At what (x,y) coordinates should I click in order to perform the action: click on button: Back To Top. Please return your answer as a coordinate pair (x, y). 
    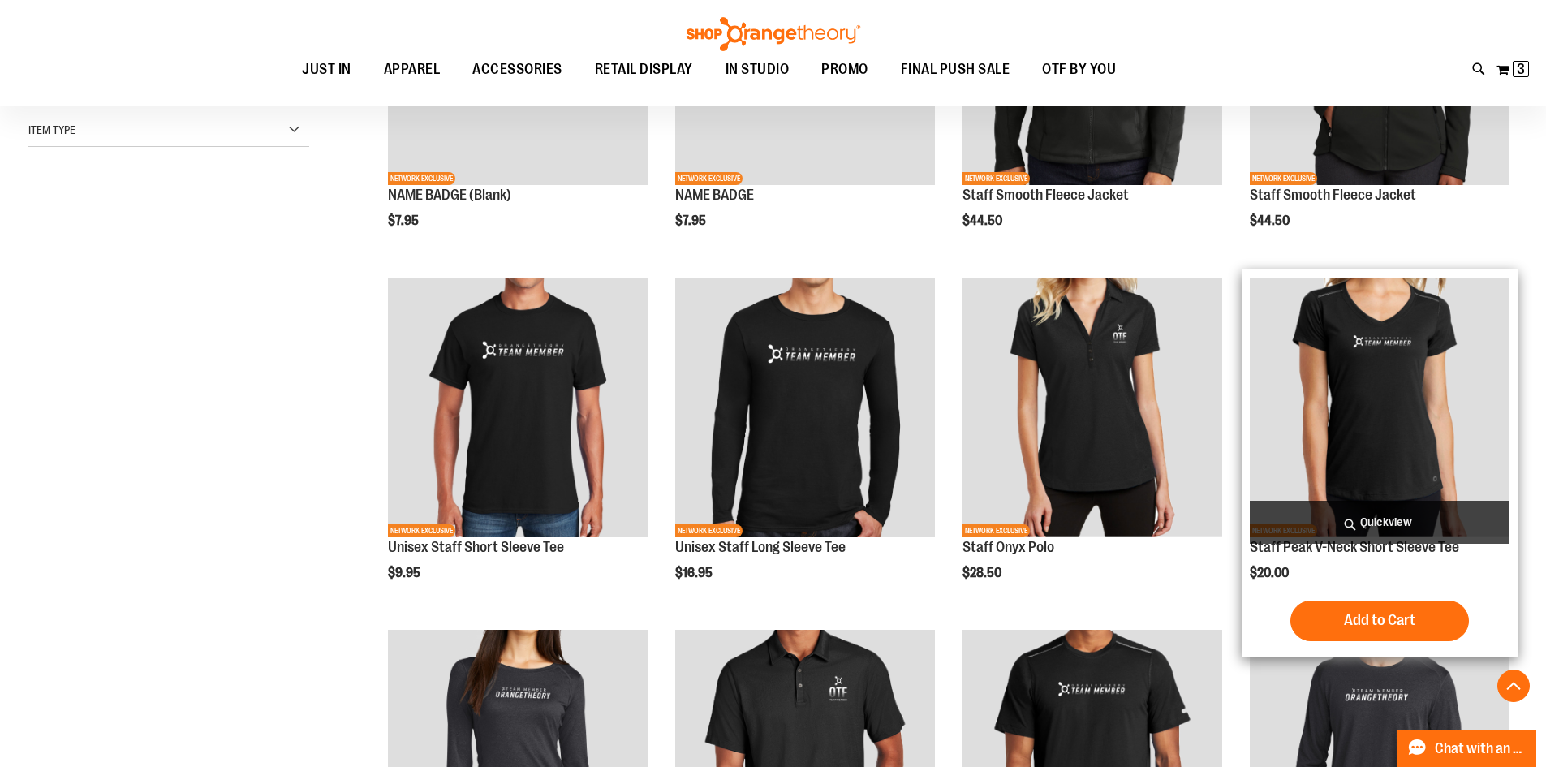
    Looking at the image, I should click on (1514, 686).